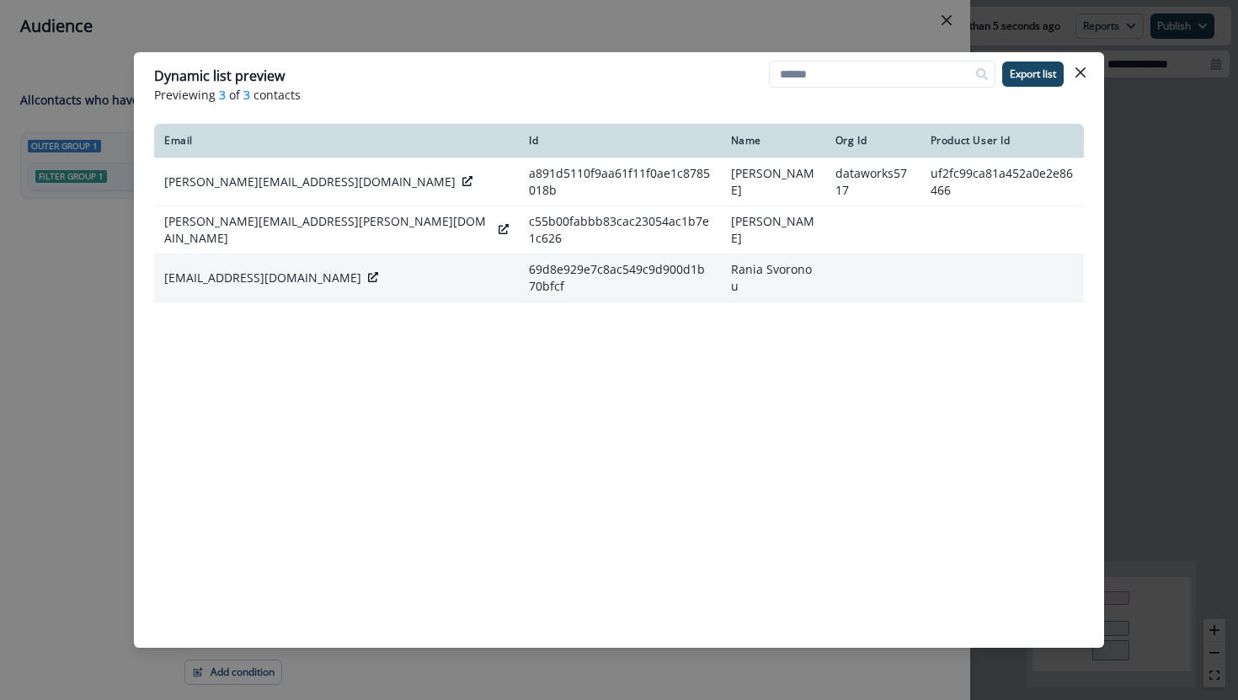 The width and height of the screenshot is (1238, 700). I want to click on div: Name, so click(773, 141).